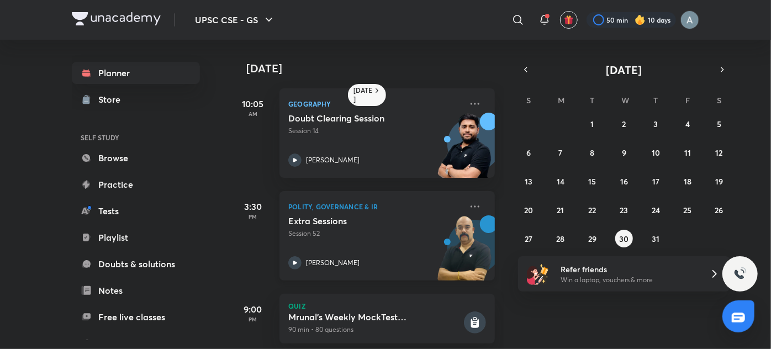 The image size is (771, 349). Describe the element at coordinates (116, 19) in the screenshot. I see `img: Company Logo` at that location.